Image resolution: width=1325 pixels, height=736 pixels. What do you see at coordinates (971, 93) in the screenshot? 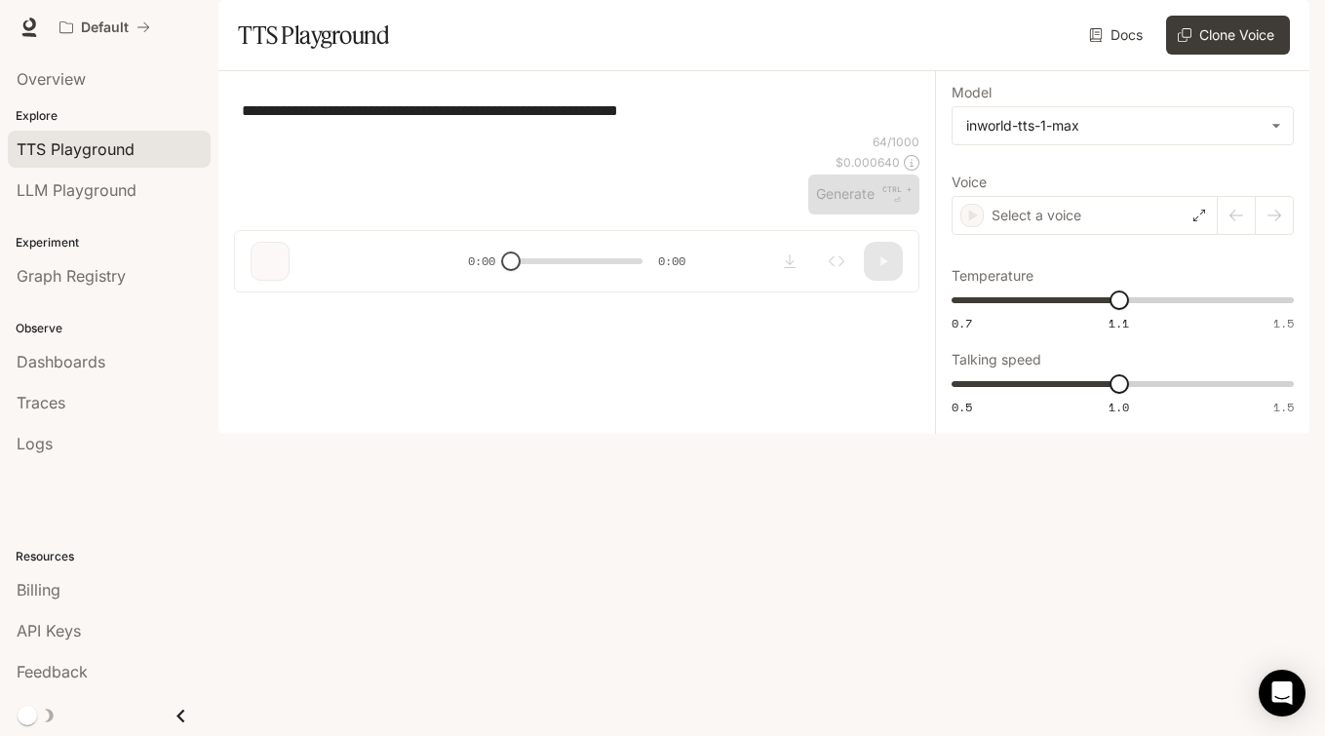
I see `p: Model` at bounding box center [971, 93].